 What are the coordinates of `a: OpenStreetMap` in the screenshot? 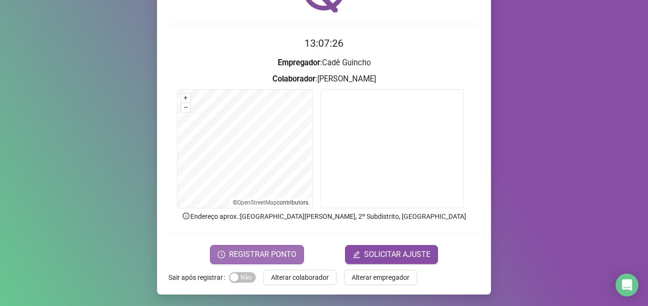 It's located at (257, 203).